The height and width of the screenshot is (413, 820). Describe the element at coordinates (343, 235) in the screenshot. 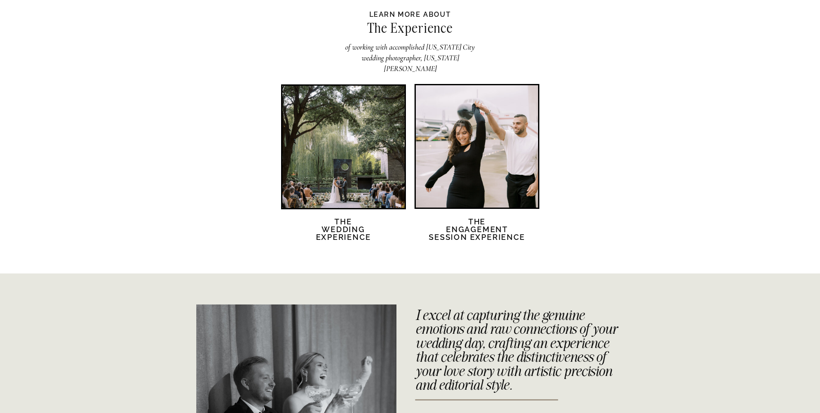

I see `h2: The Wedding Experience` at that location.